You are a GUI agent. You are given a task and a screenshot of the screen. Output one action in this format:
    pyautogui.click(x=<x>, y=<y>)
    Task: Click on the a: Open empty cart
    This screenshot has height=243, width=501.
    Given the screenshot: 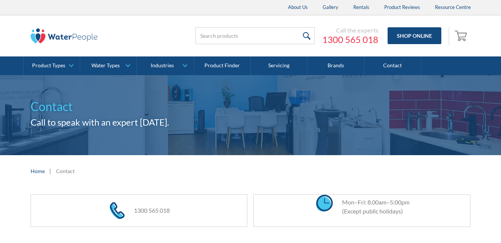 What is the action you would take?
    pyautogui.click(x=462, y=36)
    